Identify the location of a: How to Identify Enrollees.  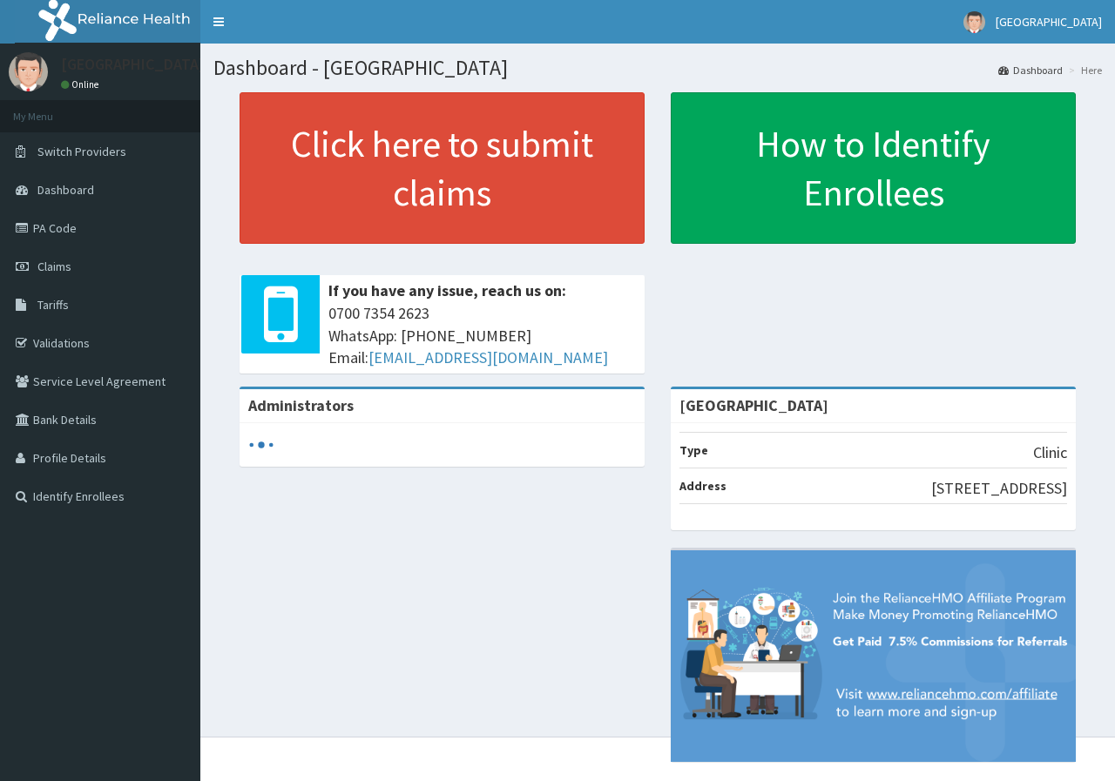
(873, 168).